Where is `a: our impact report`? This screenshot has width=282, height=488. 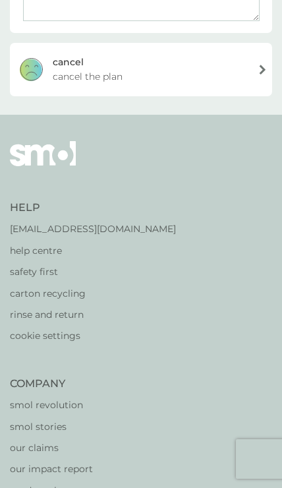
a: our impact report is located at coordinates (71, 469).